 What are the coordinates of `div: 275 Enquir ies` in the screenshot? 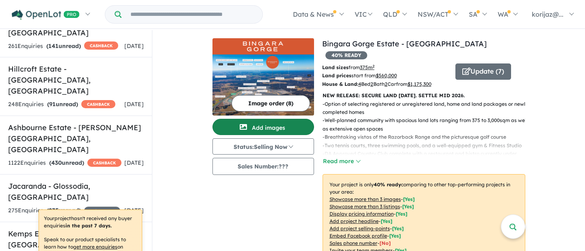 It's located at (64, 211).